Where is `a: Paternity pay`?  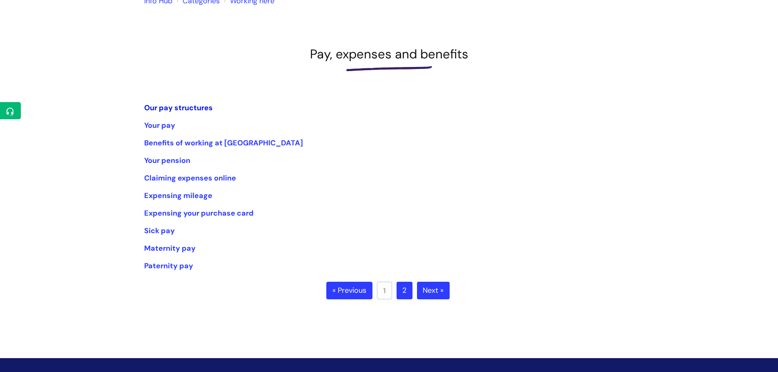 a: Paternity pay is located at coordinates (169, 266).